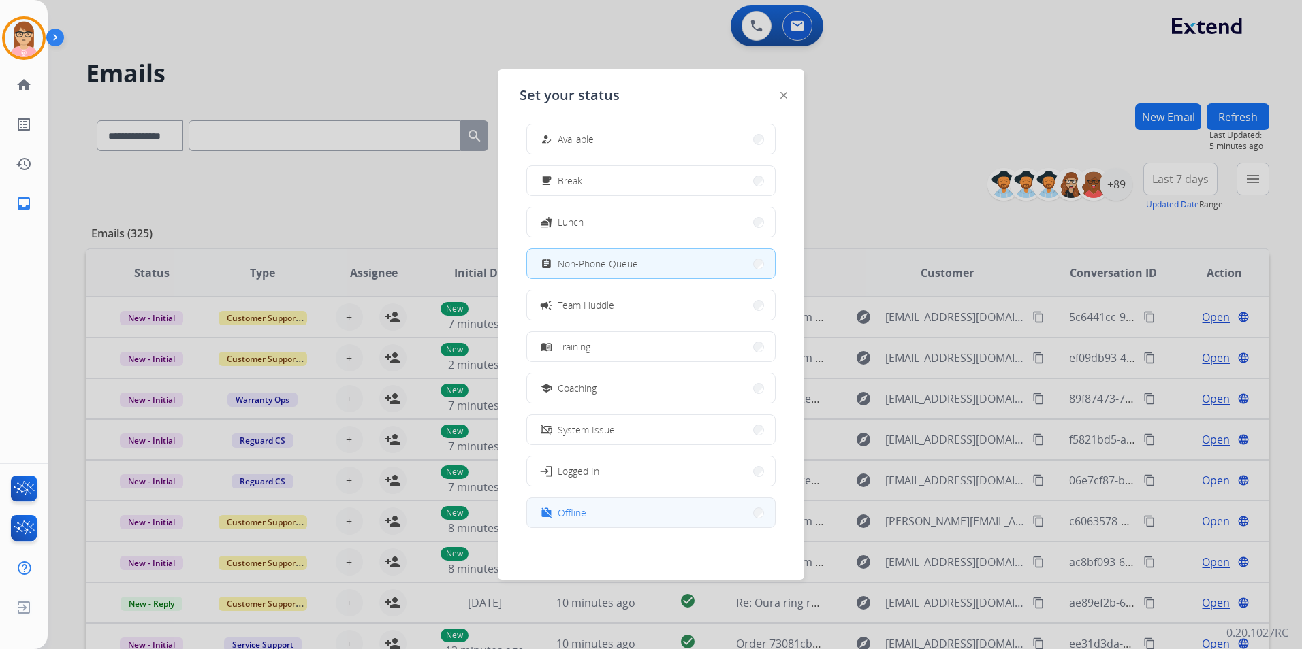  Describe the element at coordinates (651, 513) in the screenshot. I see `button: Offline` at that location.